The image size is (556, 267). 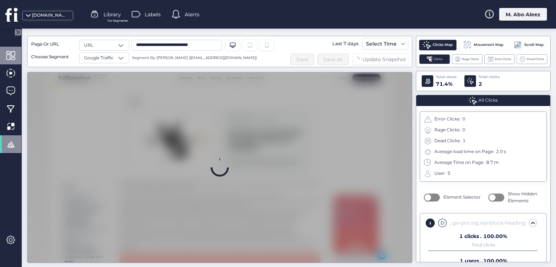 I want to click on a: What is Lucky Orange?, so click(x=60, y=254).